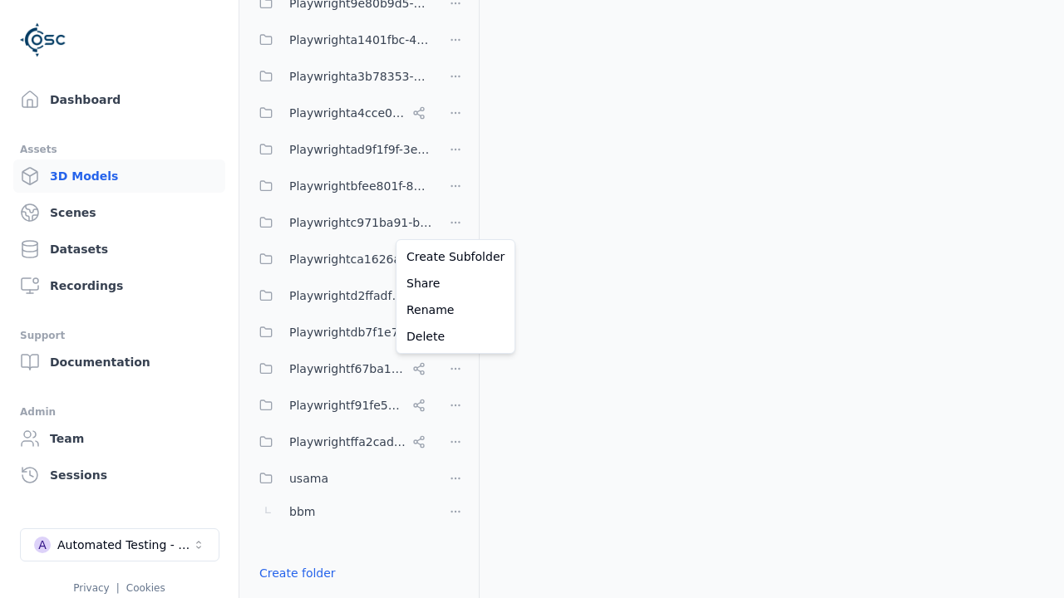 Image resolution: width=1064 pixels, height=598 pixels. I want to click on div: Delete, so click(456, 337).